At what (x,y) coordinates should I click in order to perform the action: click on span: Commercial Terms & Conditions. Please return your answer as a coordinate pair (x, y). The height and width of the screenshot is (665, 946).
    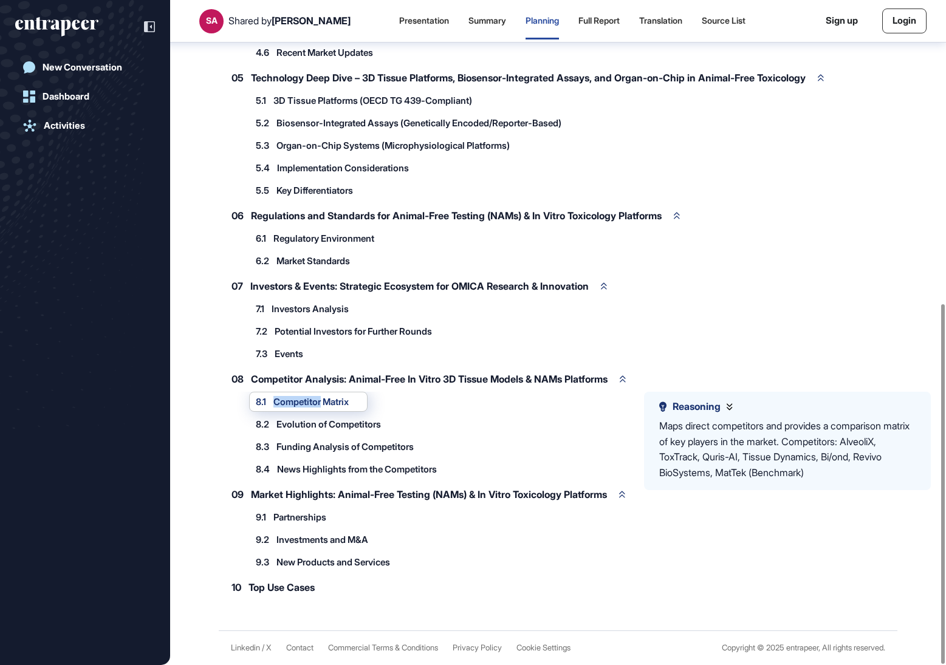
    Looking at the image, I should click on (383, 648).